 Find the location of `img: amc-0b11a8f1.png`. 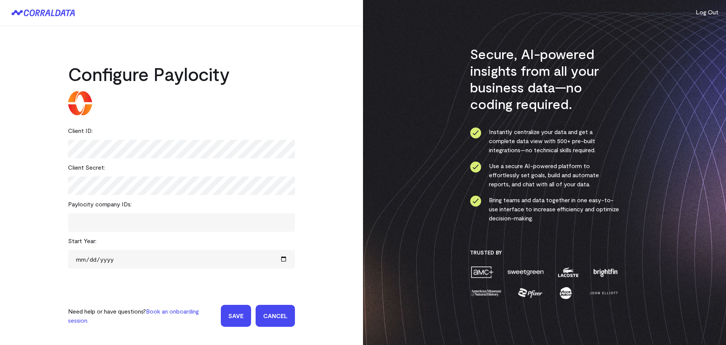

img: amc-0b11a8f1.png is located at coordinates (482, 272).